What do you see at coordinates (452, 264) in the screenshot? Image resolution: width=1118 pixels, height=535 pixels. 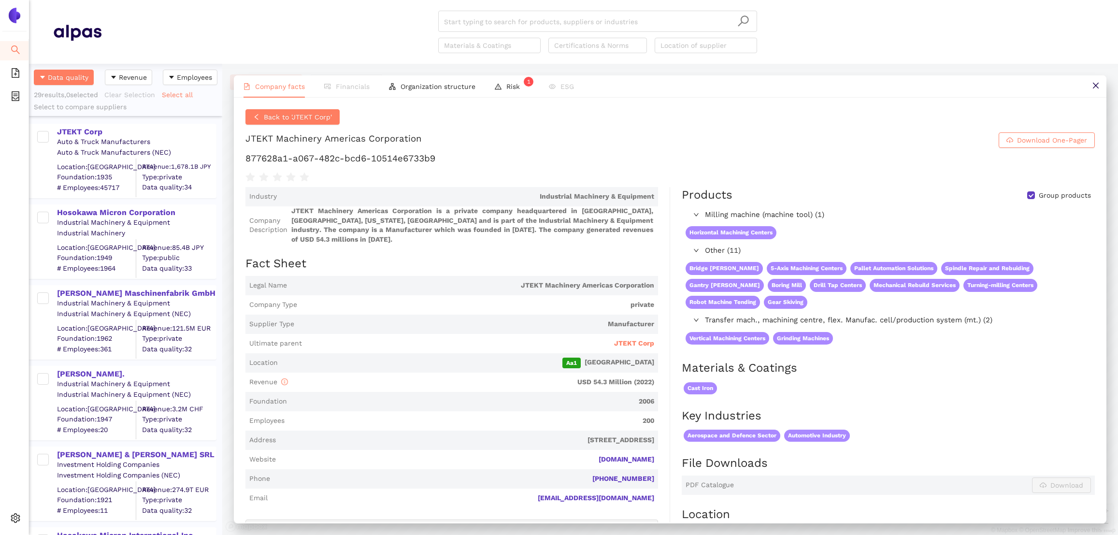 I see `h2: Fact Sheet` at bounding box center [452, 264].